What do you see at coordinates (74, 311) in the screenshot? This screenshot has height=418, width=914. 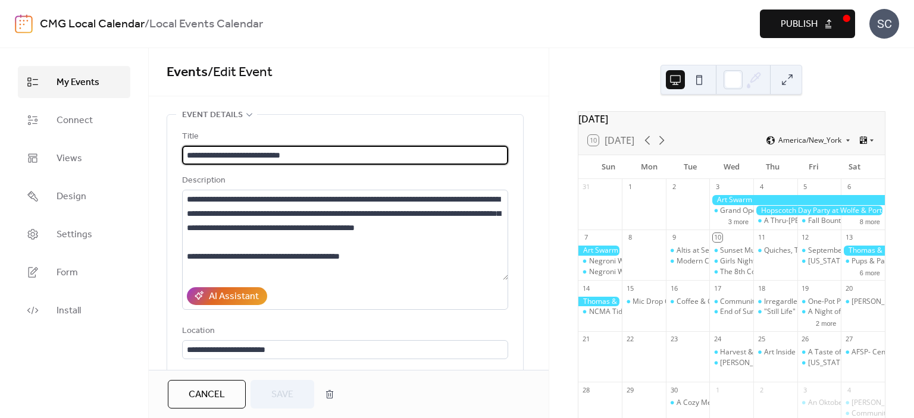 I see `a: Install` at bounding box center [74, 311].